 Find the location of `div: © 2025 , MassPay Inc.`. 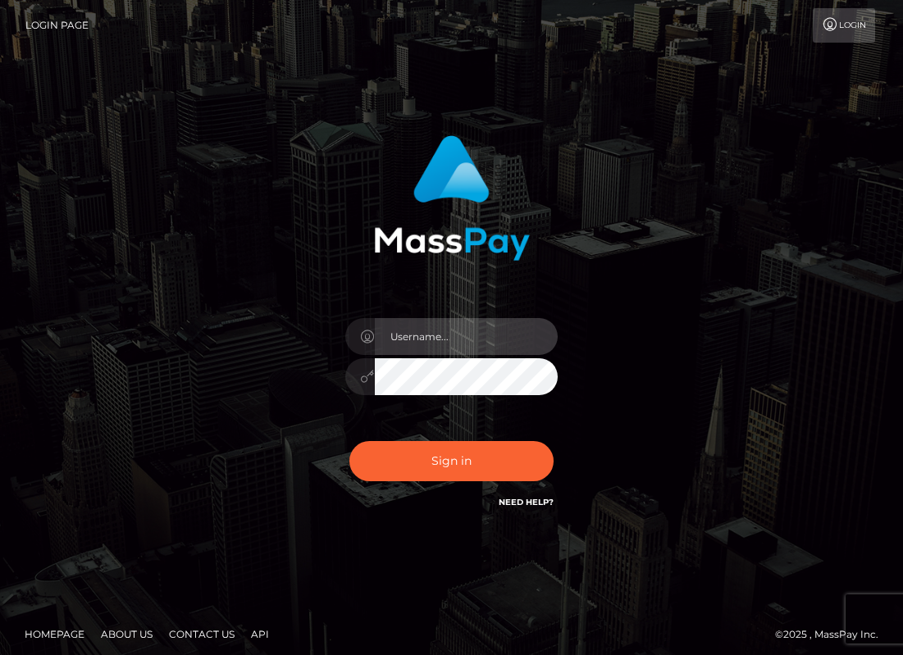

div: © 2025 , MassPay Inc. is located at coordinates (833, 635).